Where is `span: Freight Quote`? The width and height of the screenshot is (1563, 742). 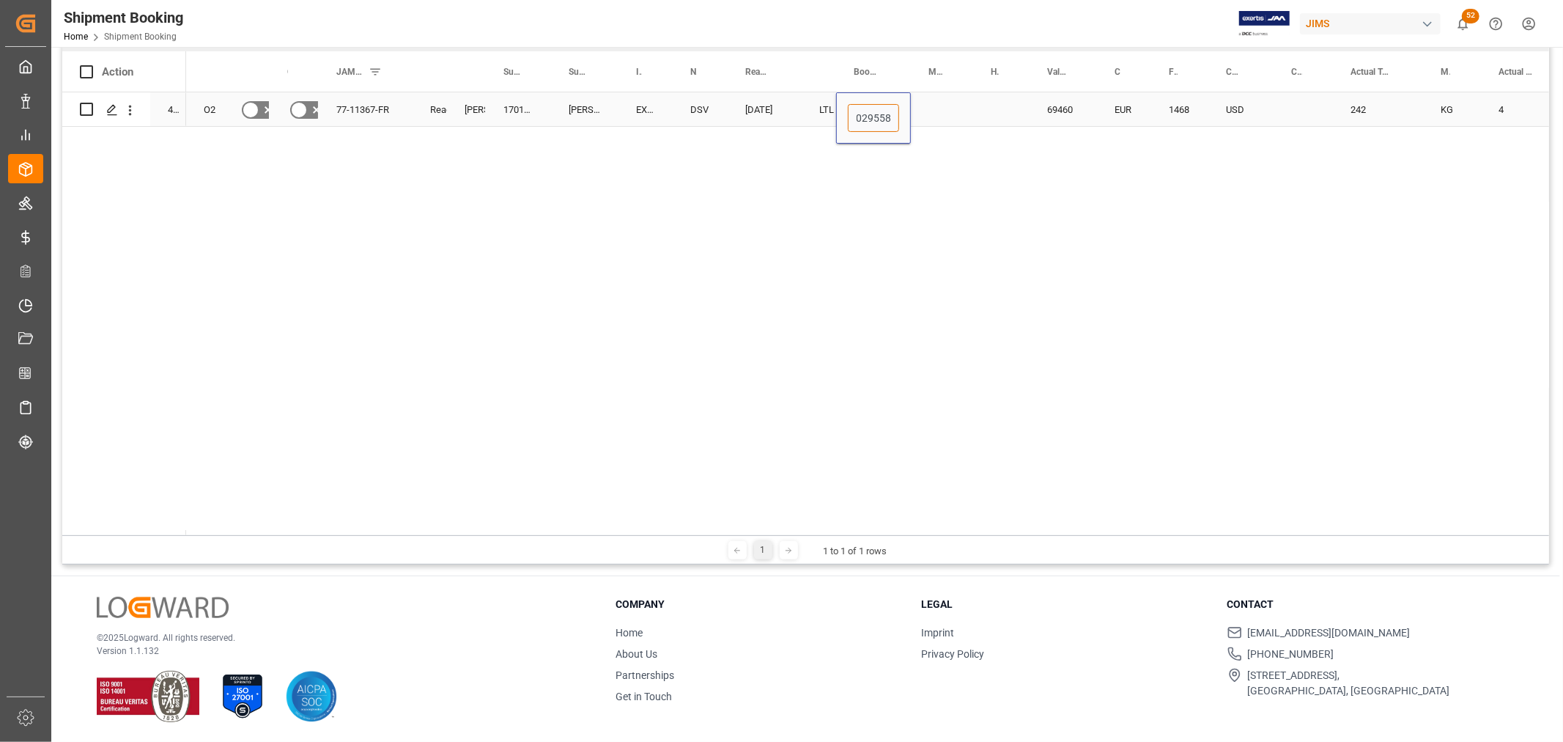 span: Freight Quote is located at coordinates (1173, 72).